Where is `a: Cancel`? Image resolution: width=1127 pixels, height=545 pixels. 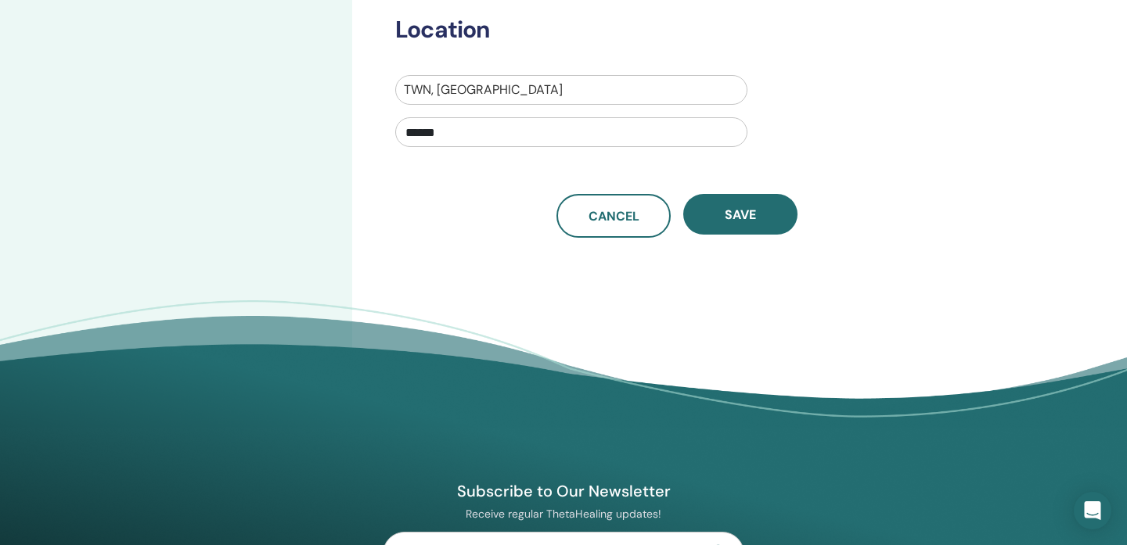 a: Cancel is located at coordinates (613, 216).